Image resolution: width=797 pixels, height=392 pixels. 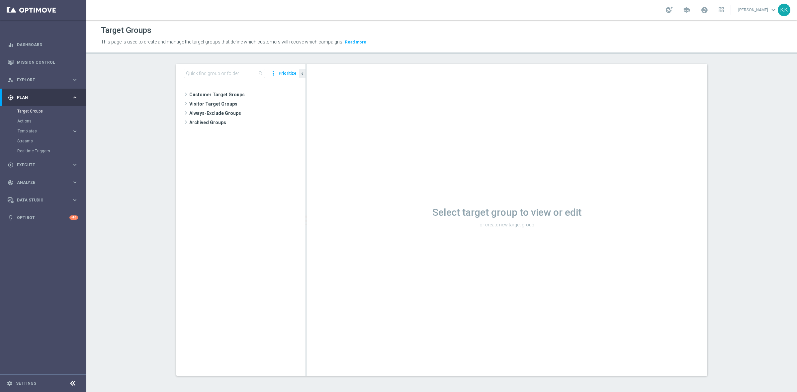 What do you see at coordinates (44, 200) in the screenshot?
I see `span: Data Studio` at bounding box center [44, 200].